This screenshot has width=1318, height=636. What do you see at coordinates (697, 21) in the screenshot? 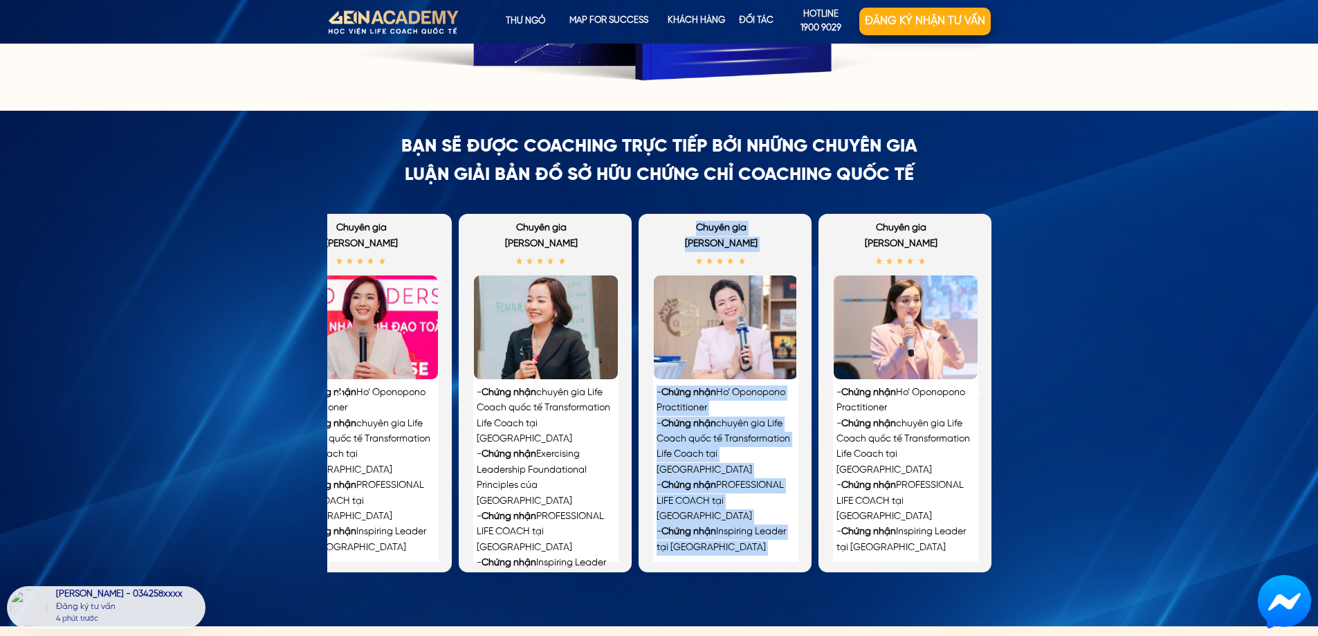
I see `p: KHÁCH HÀNG` at bounding box center [697, 21].